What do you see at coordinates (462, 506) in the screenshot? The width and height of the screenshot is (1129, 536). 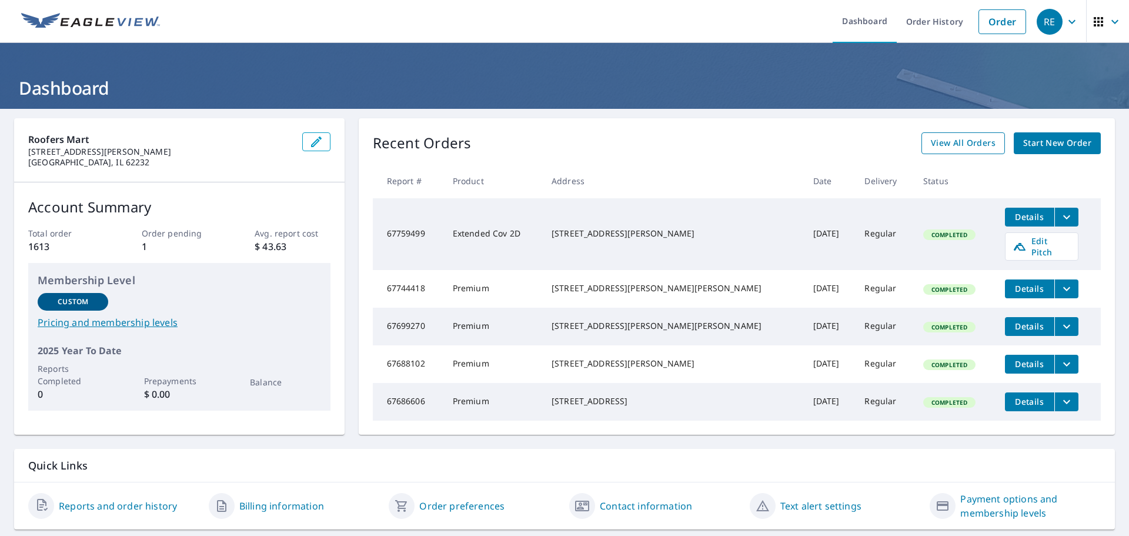 I see `a: Order preferences` at bounding box center [462, 506].